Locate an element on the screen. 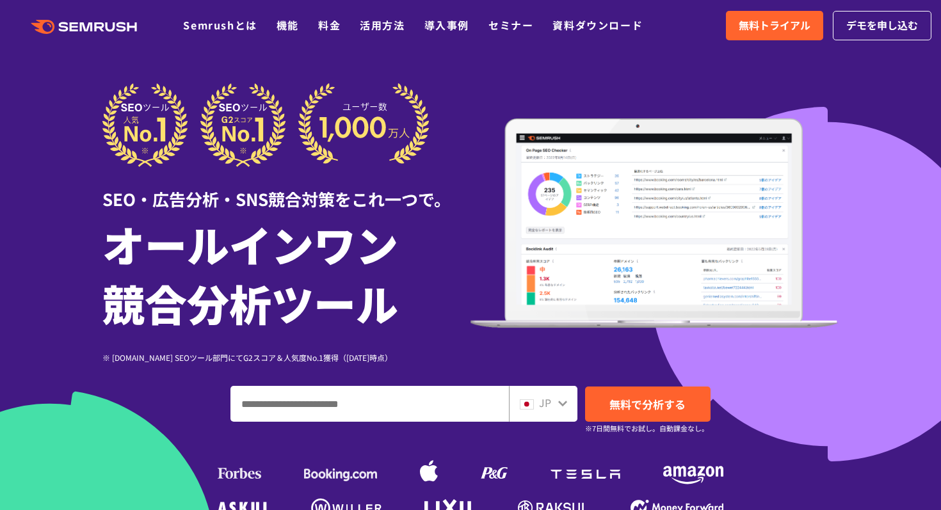 The height and width of the screenshot is (510, 941). a: 資料ダウンロード is located at coordinates (597, 25).